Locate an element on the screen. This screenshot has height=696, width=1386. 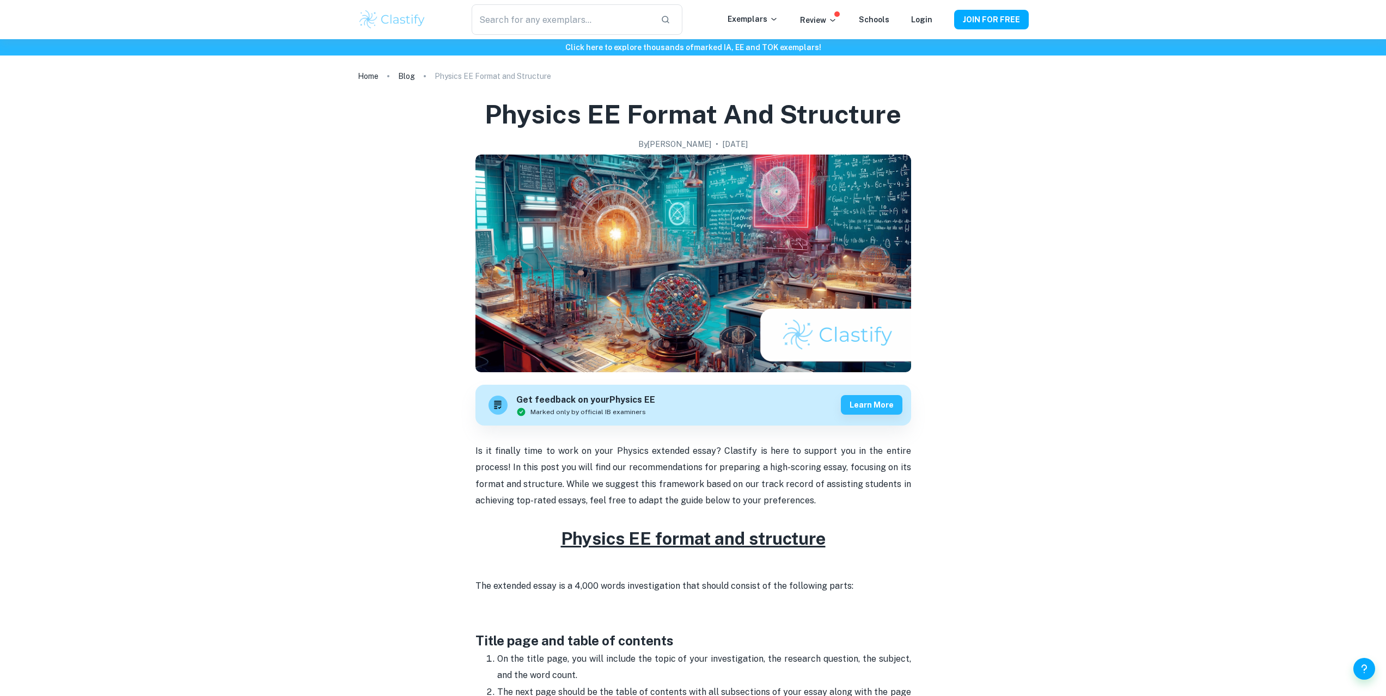
img: Physics EE Format and Structure cover image is located at coordinates (693, 264).